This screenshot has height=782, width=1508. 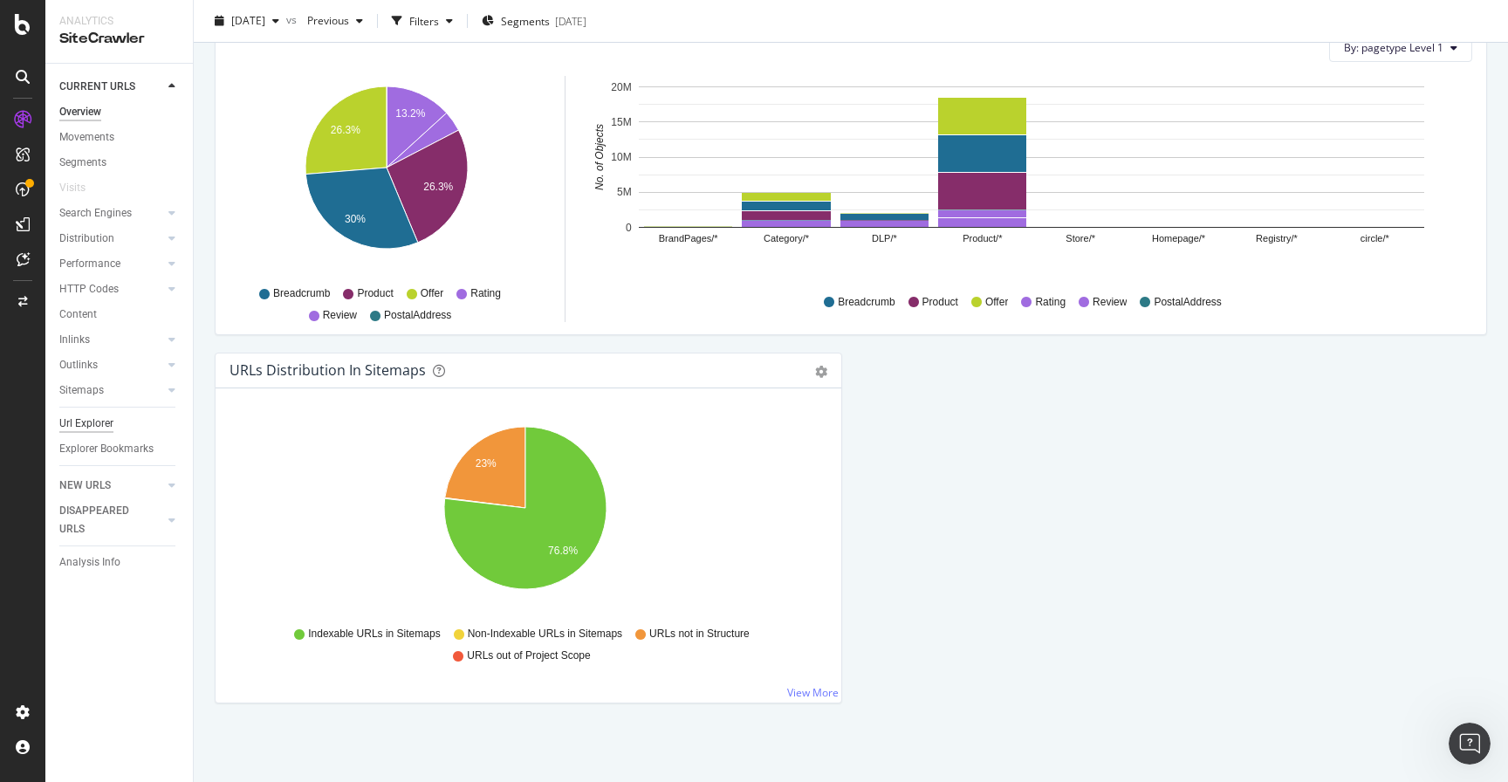 I want to click on span: Non-Indexable URLs in Sitemaps, so click(x=545, y=634).